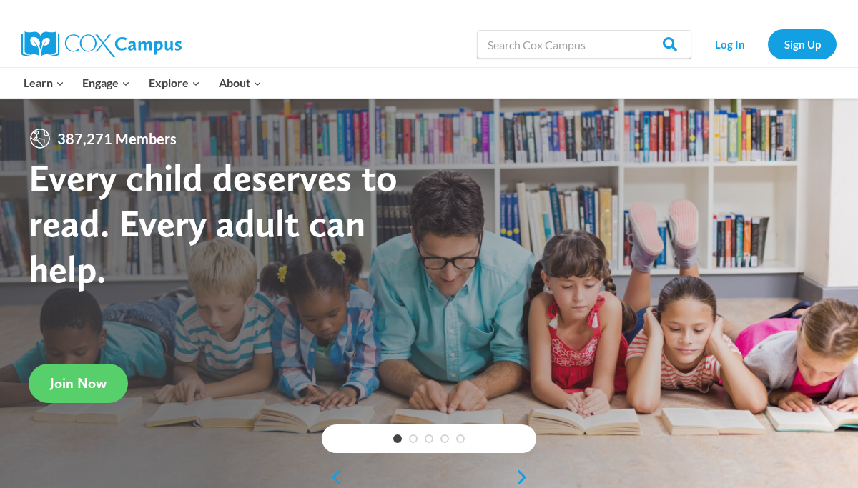 The width and height of the screenshot is (858, 488). Describe the element at coordinates (413, 439) in the screenshot. I see `a: 2` at that location.